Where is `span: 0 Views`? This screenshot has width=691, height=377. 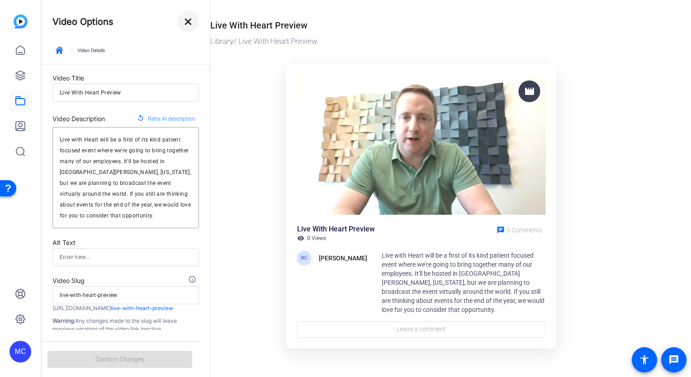 span: 0 Views is located at coordinates (317, 238).